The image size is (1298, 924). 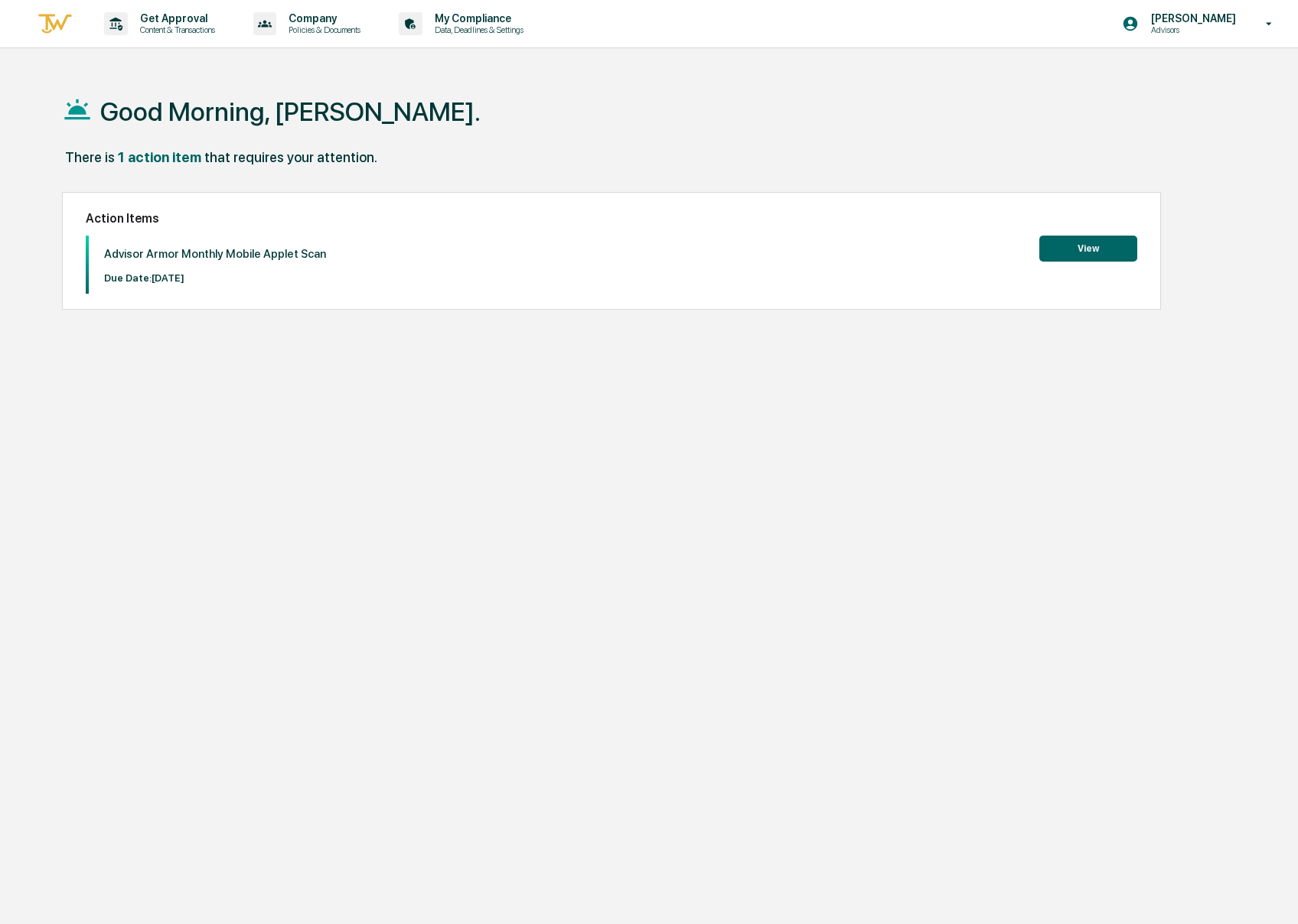 What do you see at coordinates (1088, 249) in the screenshot?
I see `button: View` at bounding box center [1088, 249].